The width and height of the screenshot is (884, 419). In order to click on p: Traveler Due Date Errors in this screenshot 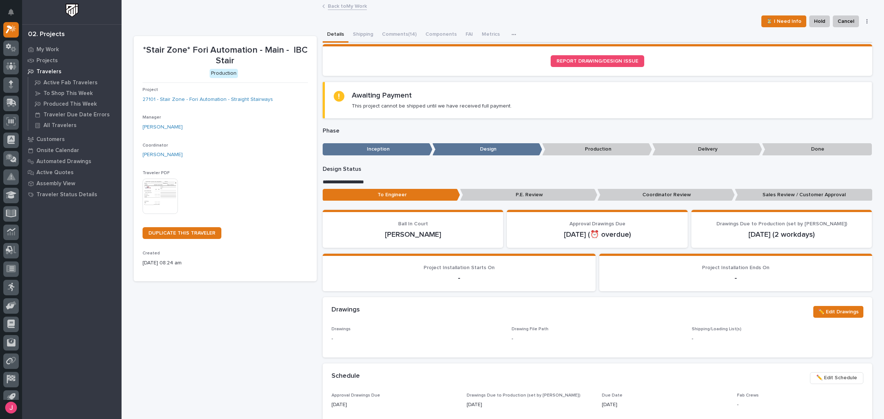, I will do `click(77, 115)`.